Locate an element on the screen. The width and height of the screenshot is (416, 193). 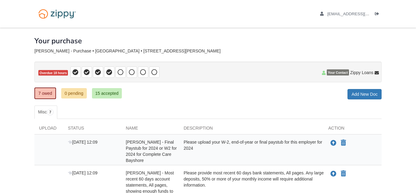
div: Please upload your W-2, end-of-year or final paystub for this employer for 2024 is located at coordinates (251, 151).